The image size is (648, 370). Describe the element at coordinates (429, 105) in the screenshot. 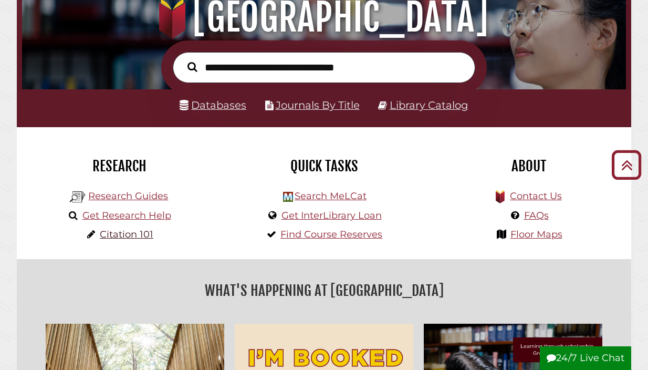

I see `a: Library Catalog` at that location.